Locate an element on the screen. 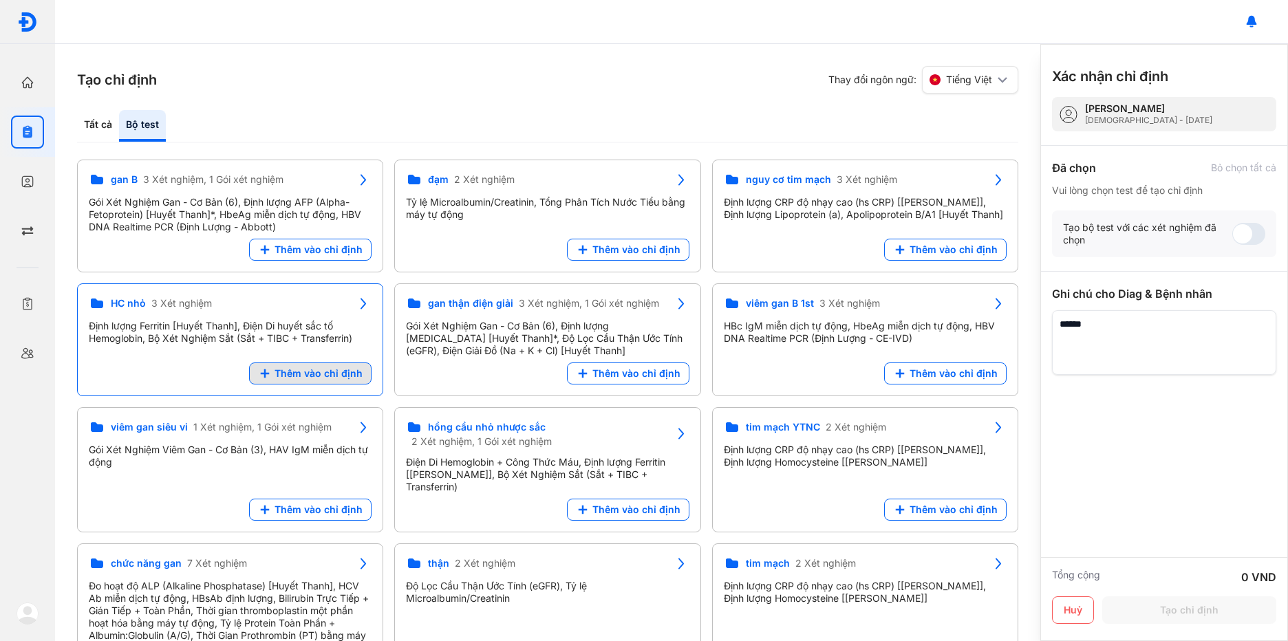 The height and width of the screenshot is (641, 1288). span: 7 Xét nghiệm is located at coordinates (217, 563).